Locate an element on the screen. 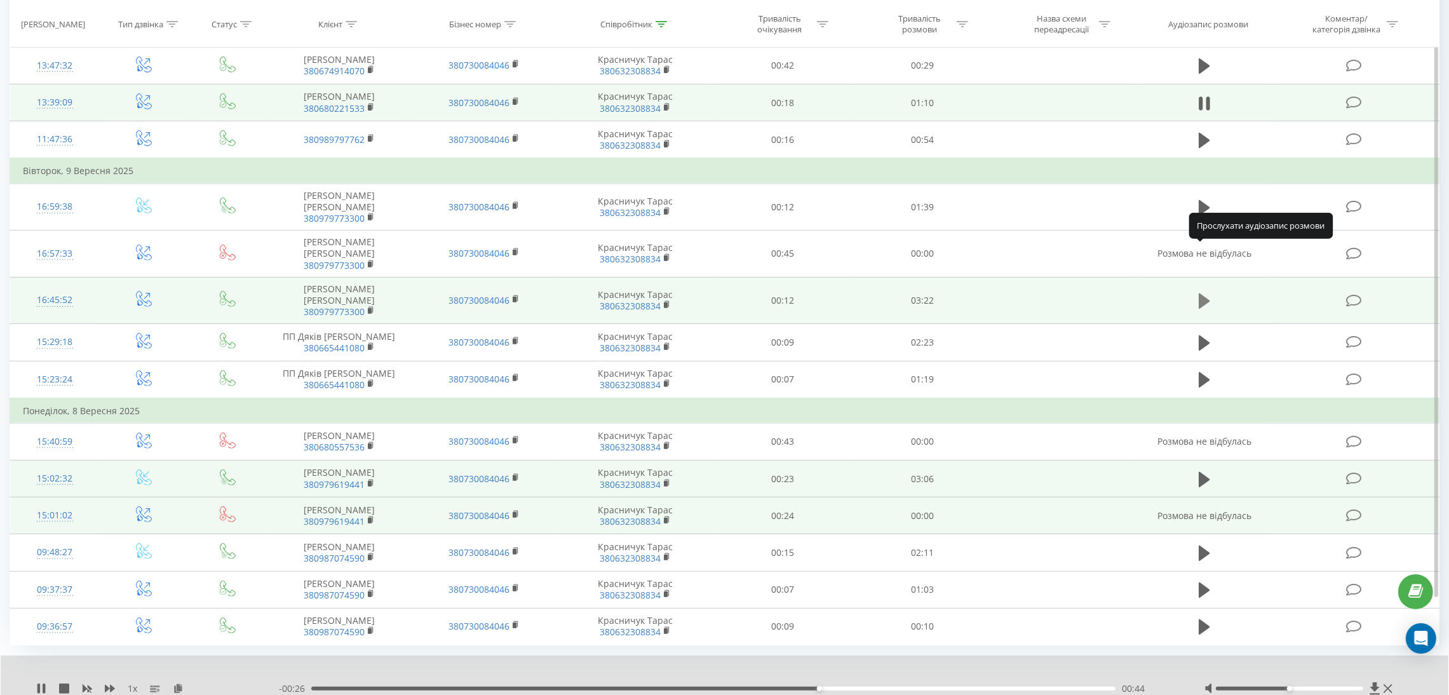 The height and width of the screenshot is (695, 1449). td: Вівторок, 9 Вересня 2025 is located at coordinates (725, 171).